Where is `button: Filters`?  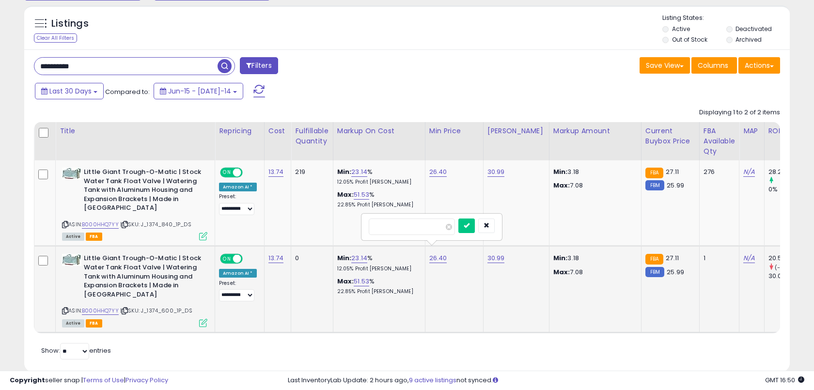 button: Filters is located at coordinates (259, 65).